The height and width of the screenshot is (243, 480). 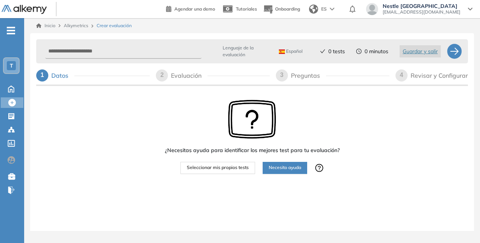 What do you see at coordinates (439, 75) in the screenshot?
I see `div: Revisar y Configurar` at bounding box center [439, 75].